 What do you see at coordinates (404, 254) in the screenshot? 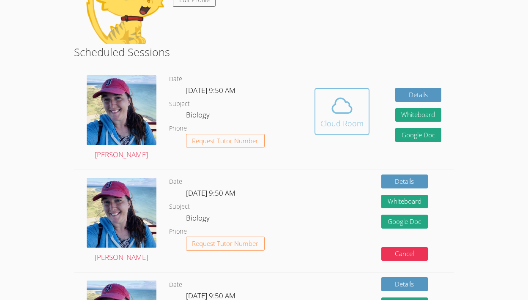
I see `button: Cancel` at bounding box center [404, 254].